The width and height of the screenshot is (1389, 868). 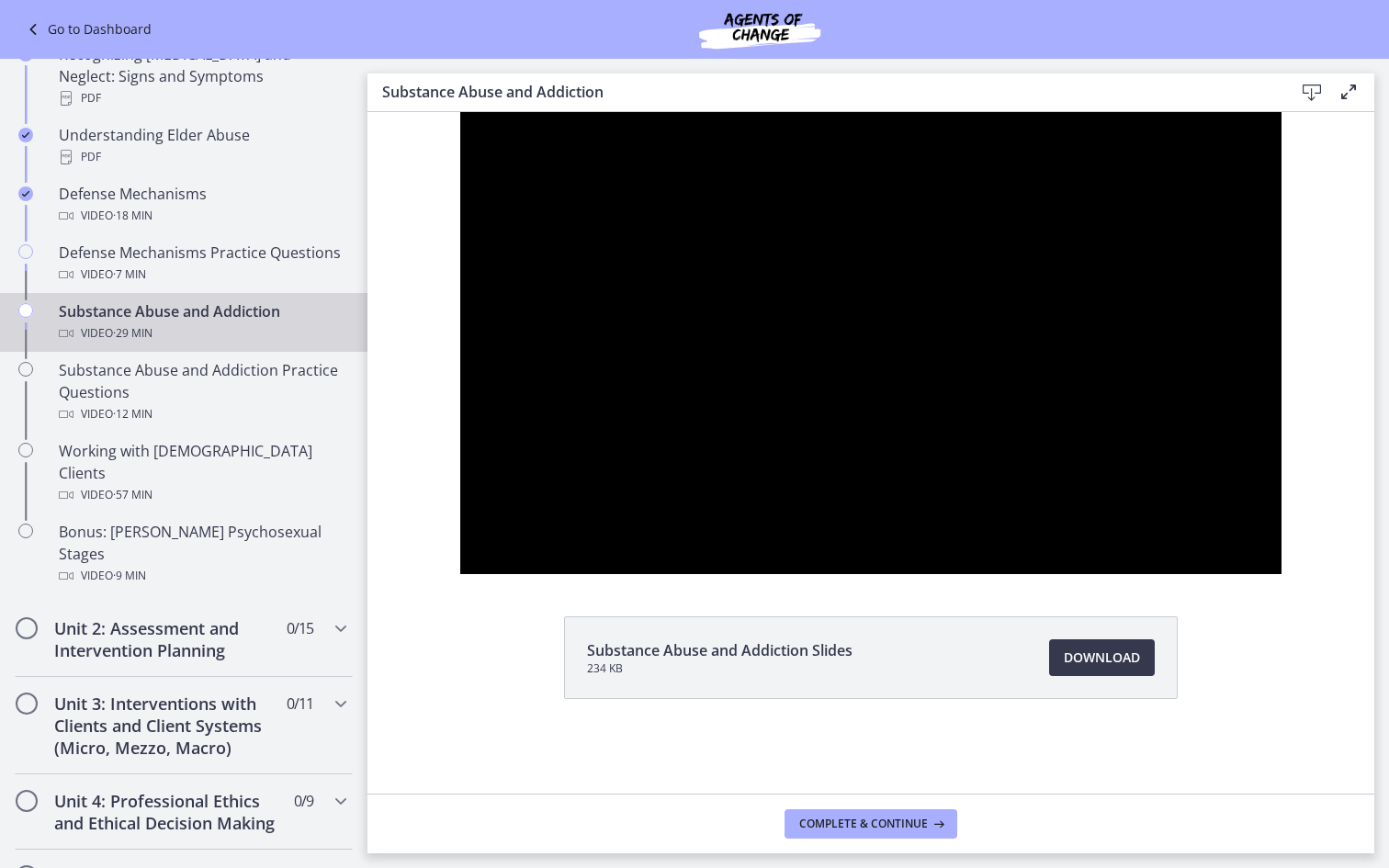 I want to click on span: 0 / 9, so click(x=303, y=801).